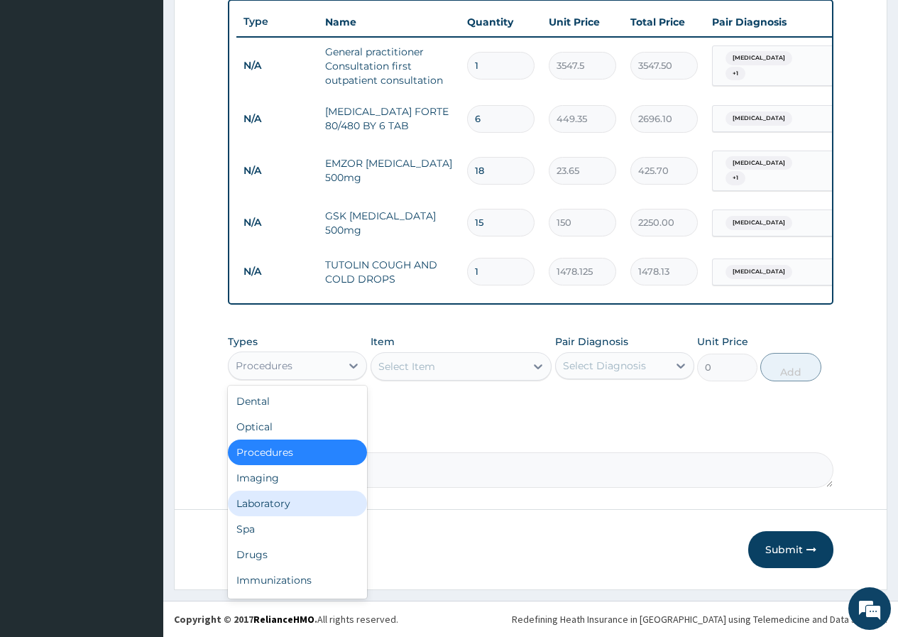 The image size is (898, 637). I want to click on div: Minimize live chat window, so click(250, 24).